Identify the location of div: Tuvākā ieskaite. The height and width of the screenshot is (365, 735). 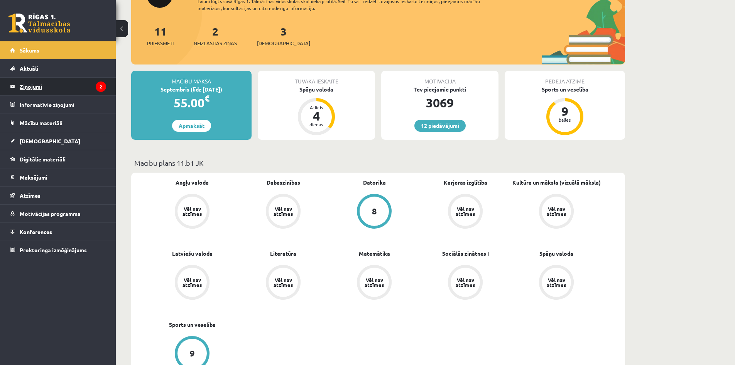
(316, 78).